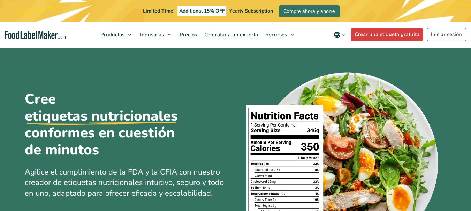 The height and width of the screenshot is (211, 471). Describe the element at coordinates (230, 35) in the screenshot. I see `a: Contratar a un experto` at that location.